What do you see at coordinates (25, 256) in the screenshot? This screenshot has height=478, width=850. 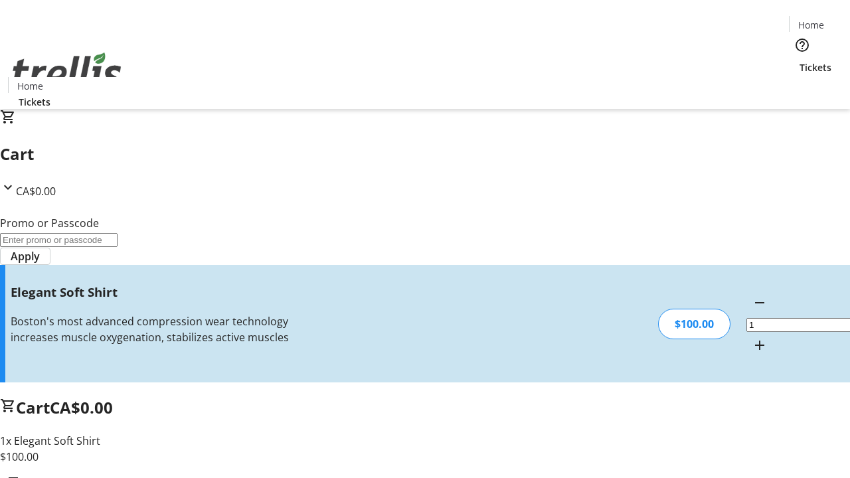 I see `span: Apply` at bounding box center [25, 256].